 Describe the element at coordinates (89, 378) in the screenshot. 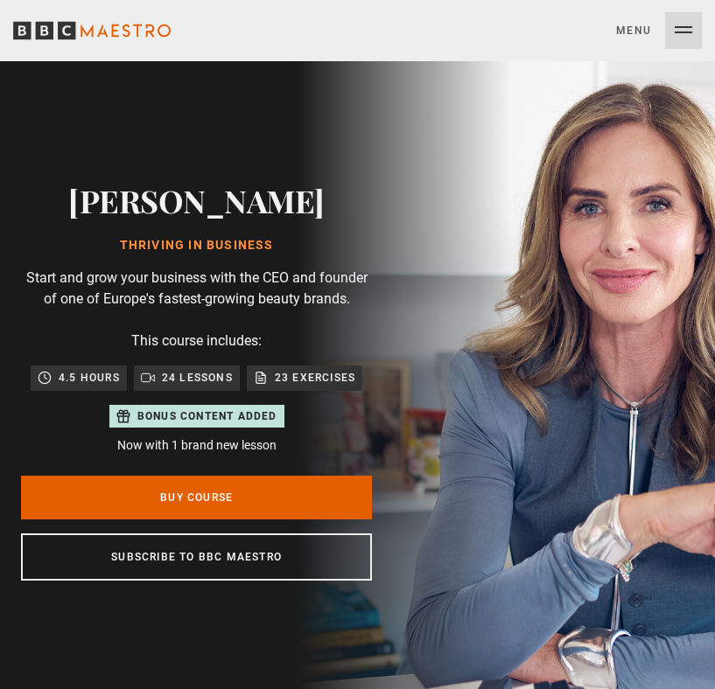

I see `p: 4.5 hours` at that location.